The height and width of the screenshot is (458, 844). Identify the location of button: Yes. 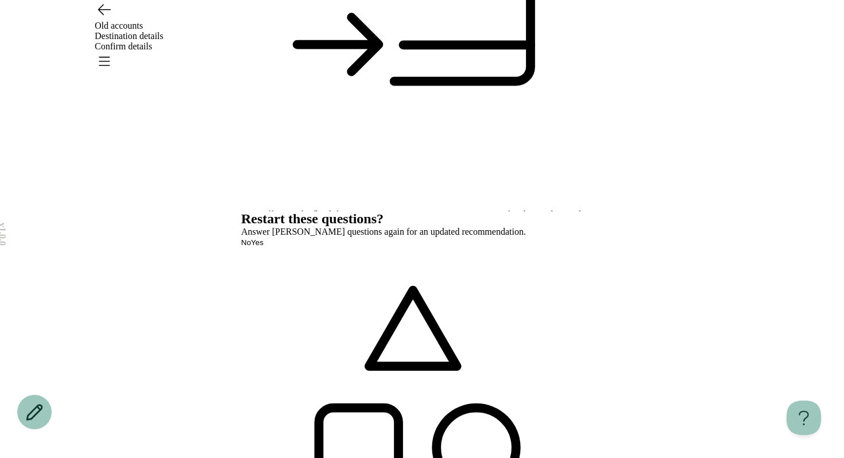
(257, 242).